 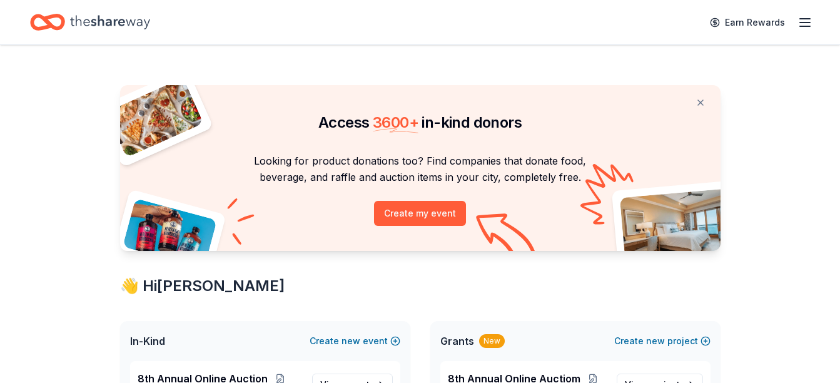 I want to click on img: Curvy arrow, so click(x=507, y=236).